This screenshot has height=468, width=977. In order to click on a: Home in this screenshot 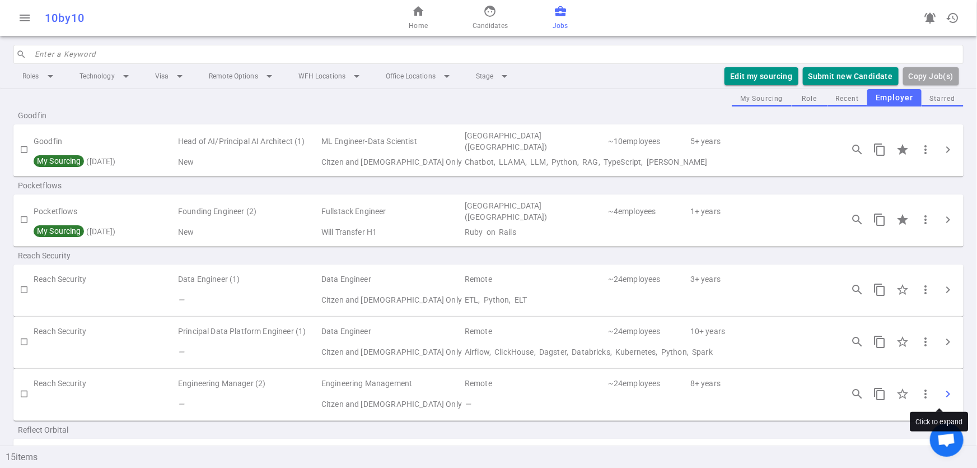, I will do `click(418, 18)`.